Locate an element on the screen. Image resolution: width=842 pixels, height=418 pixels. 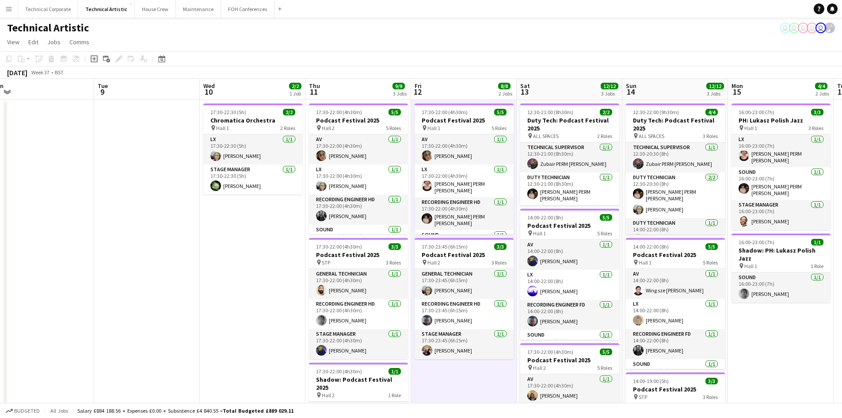
button: Technical Artistic is located at coordinates (106, 9).